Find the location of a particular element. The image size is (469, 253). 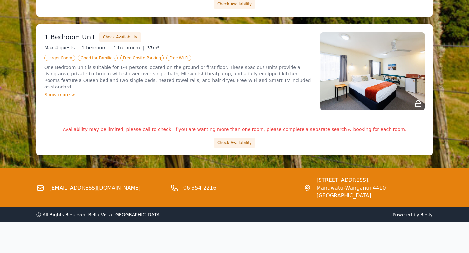

a: Resly is located at coordinates (426, 215).